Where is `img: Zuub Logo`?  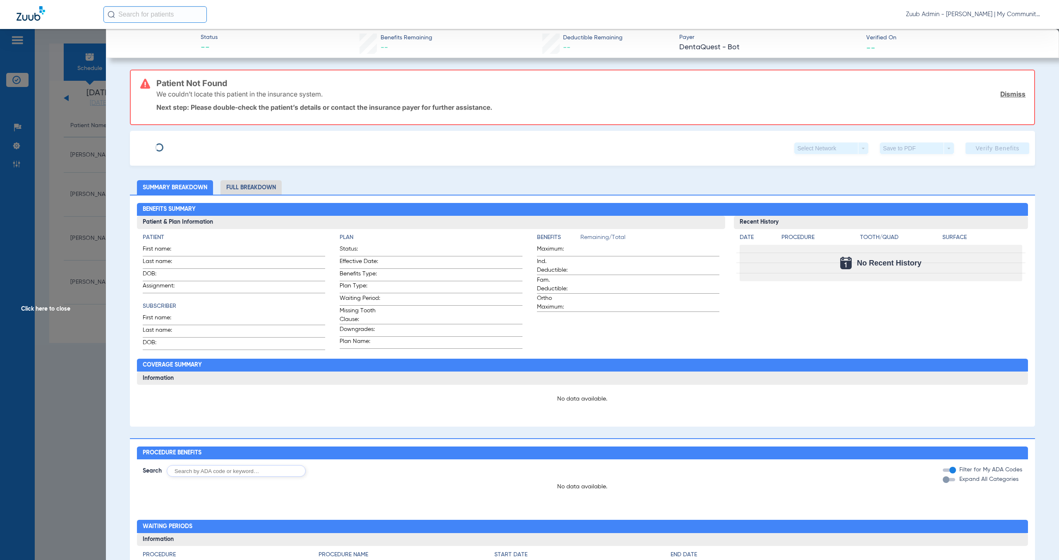 img: Zuub Logo is located at coordinates (31, 13).